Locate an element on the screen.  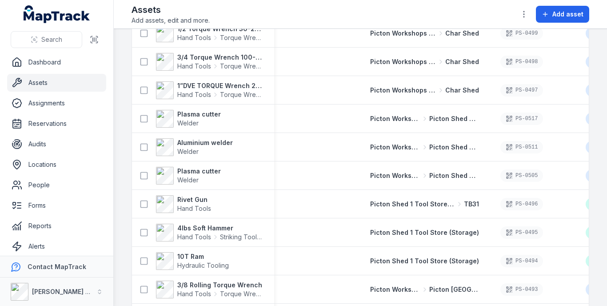
span: Striking Tools / Hammers is located at coordinates (242, 237).